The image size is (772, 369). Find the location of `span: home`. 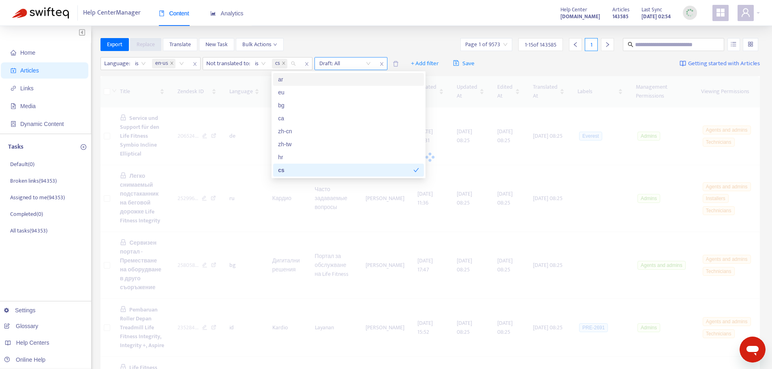

span: home is located at coordinates (13, 53).